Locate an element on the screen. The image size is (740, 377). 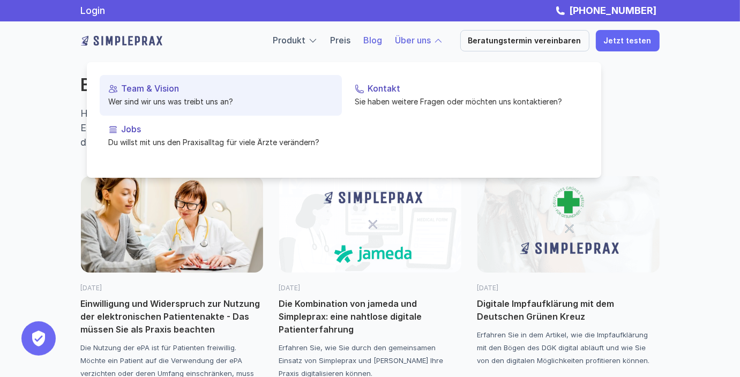
img: Elektronische Patientenakte is located at coordinates (172, 224).